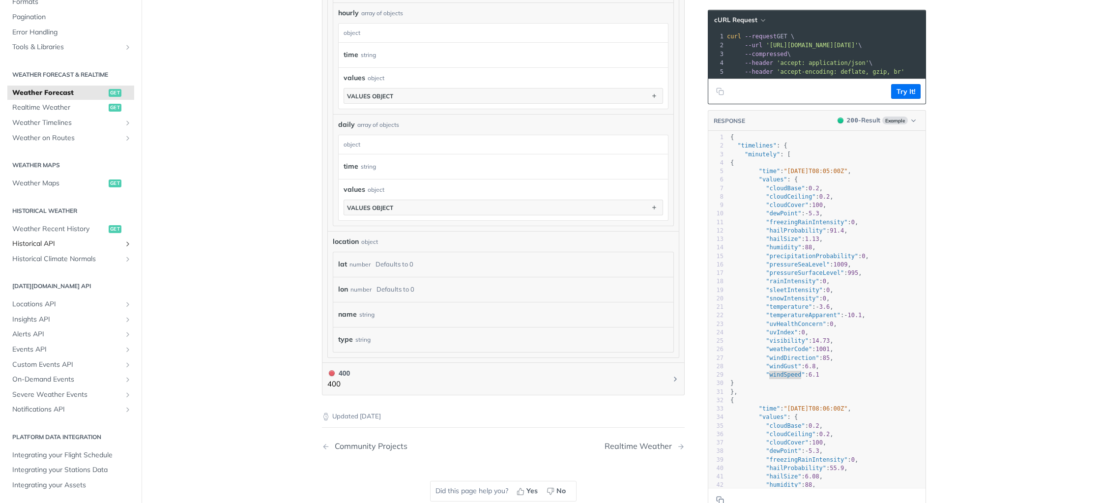 The width and height of the screenshot is (1101, 503). I want to click on div: 3, so click(715, 154).